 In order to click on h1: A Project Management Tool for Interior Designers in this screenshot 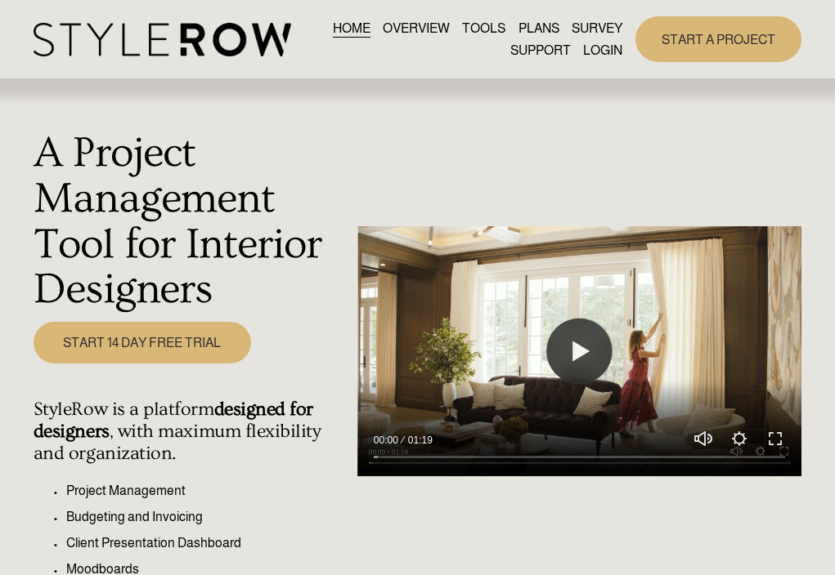, I will do `click(190, 222)`.